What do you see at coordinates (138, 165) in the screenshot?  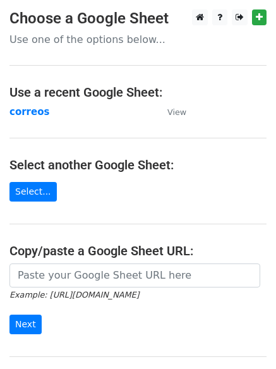 I see `h4: Select another Google Sheet:` at bounding box center [138, 165].